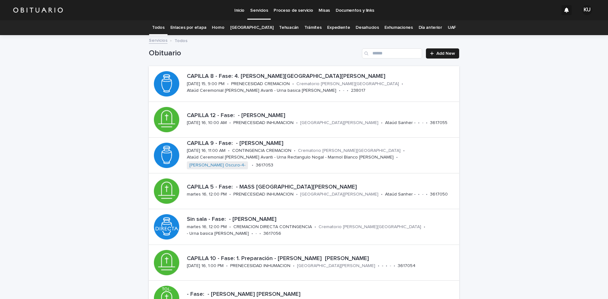  I want to click on input: Search, so click(392, 54).